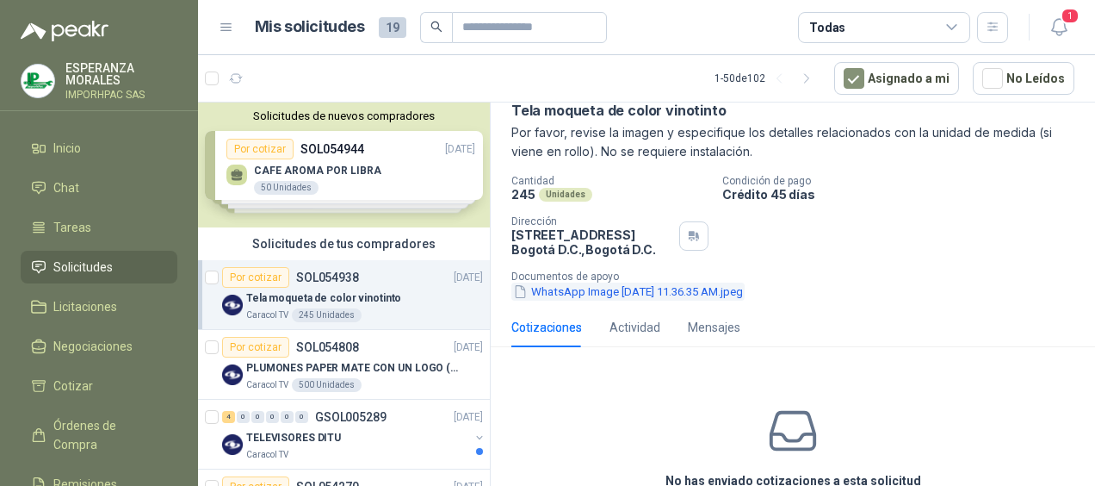 The width and height of the screenshot is (1095, 486). What do you see at coordinates (767, 78) in the screenshot?
I see `div: 1 - 50 de 102` at bounding box center [767, 78].